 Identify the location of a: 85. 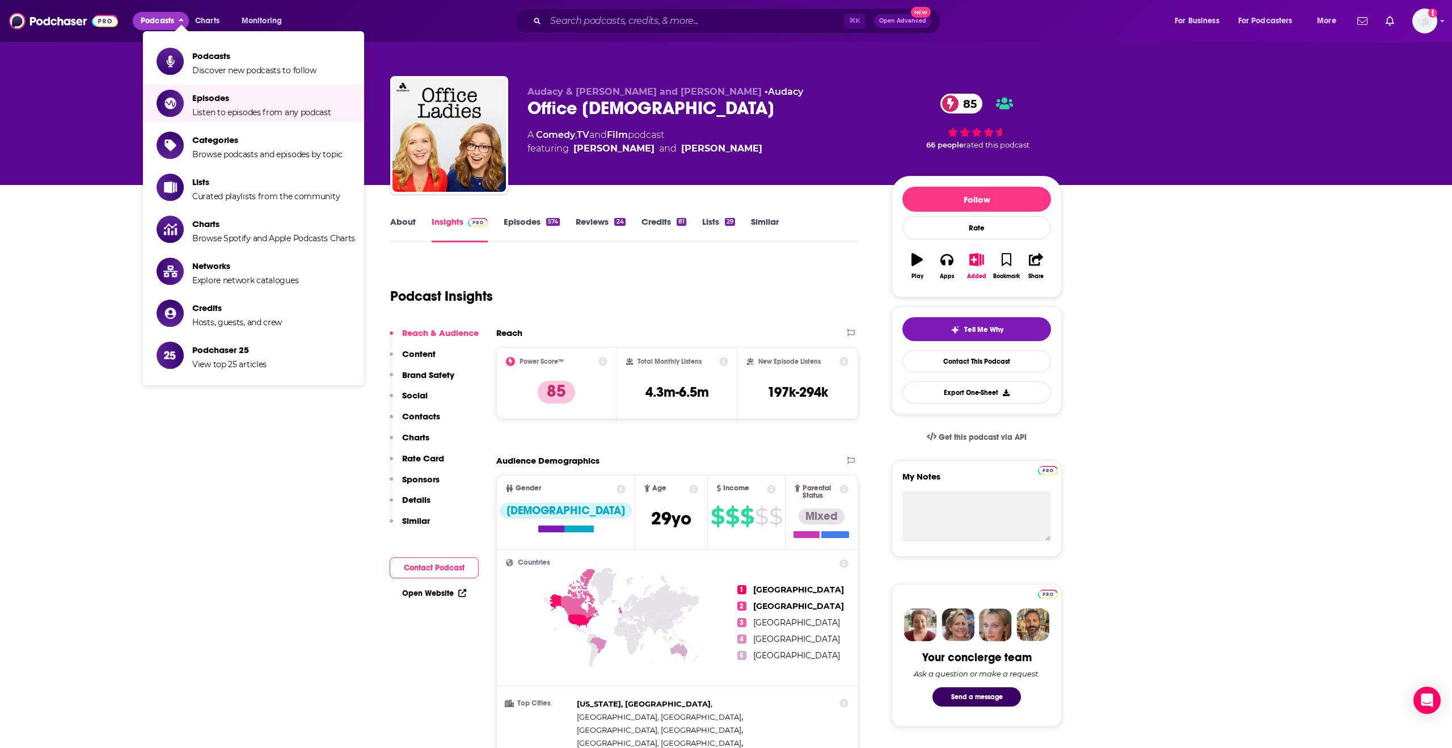
(961, 103).